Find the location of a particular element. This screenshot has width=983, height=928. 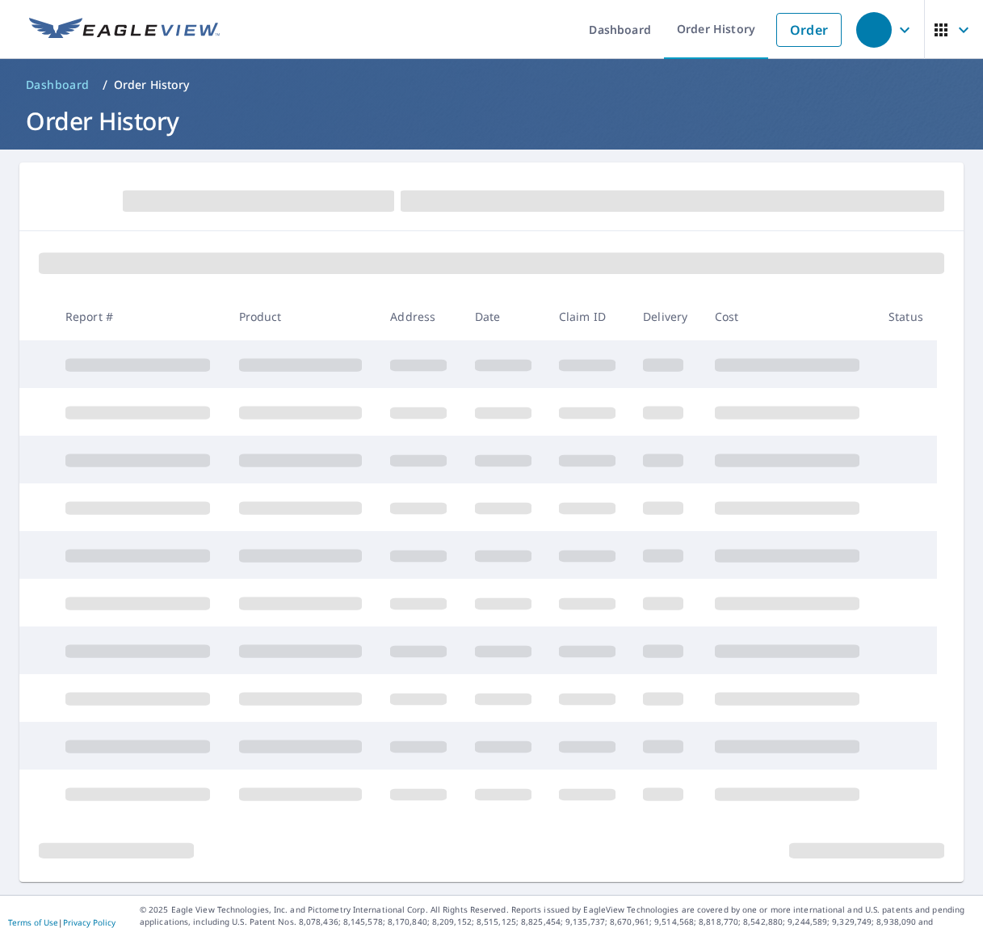

th: Address is located at coordinates (419, 316).